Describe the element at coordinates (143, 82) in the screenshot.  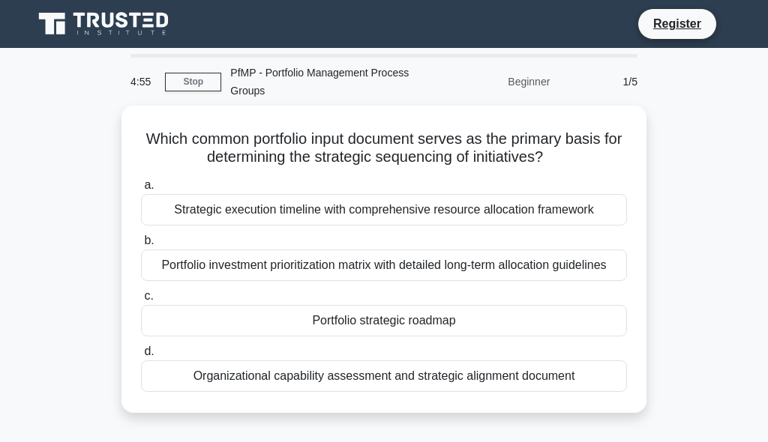
I see `div: 4:55` at that location.